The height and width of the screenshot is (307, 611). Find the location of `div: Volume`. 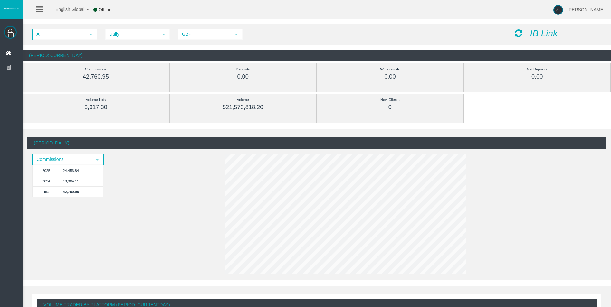

div: Volume is located at coordinates (243, 100).